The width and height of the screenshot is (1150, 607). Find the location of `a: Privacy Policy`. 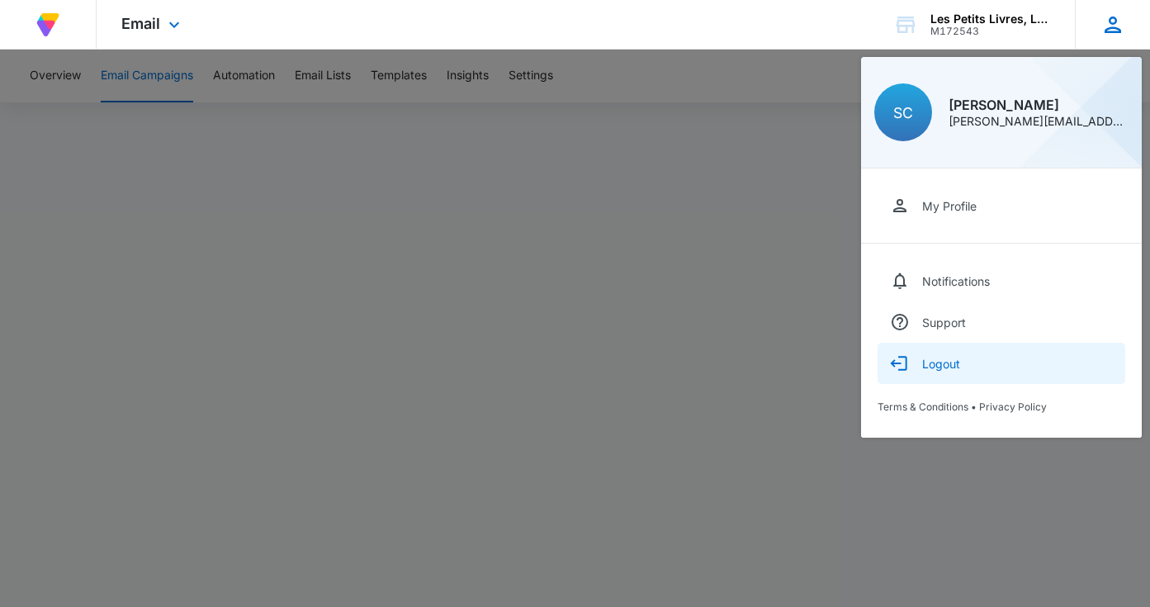

a: Privacy Policy is located at coordinates (1013, 406).